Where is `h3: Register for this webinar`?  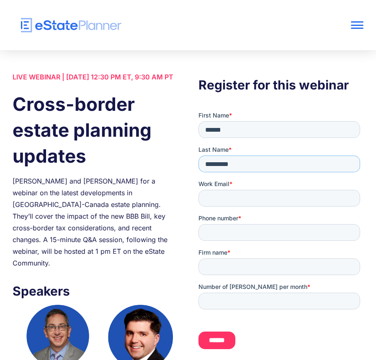
h3: Register for this webinar is located at coordinates (281, 85).